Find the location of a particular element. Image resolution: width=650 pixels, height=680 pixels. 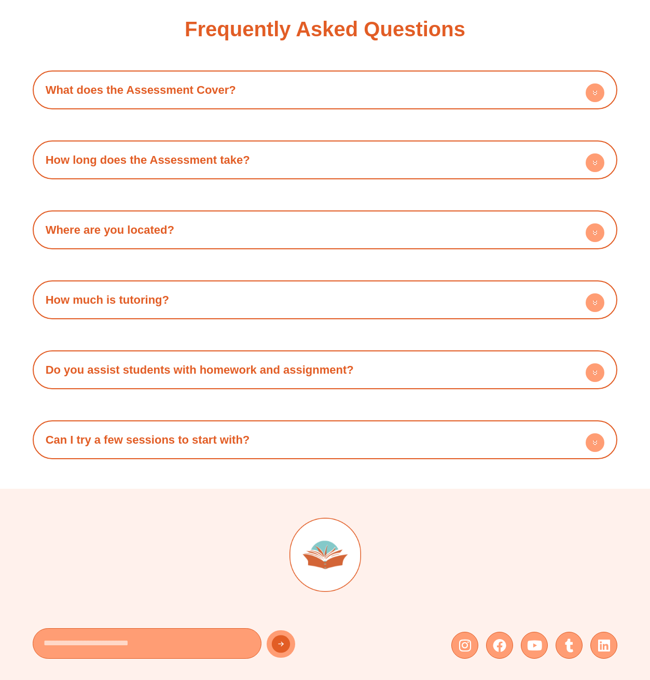

h4: Where are you located? is located at coordinates (325, 230).